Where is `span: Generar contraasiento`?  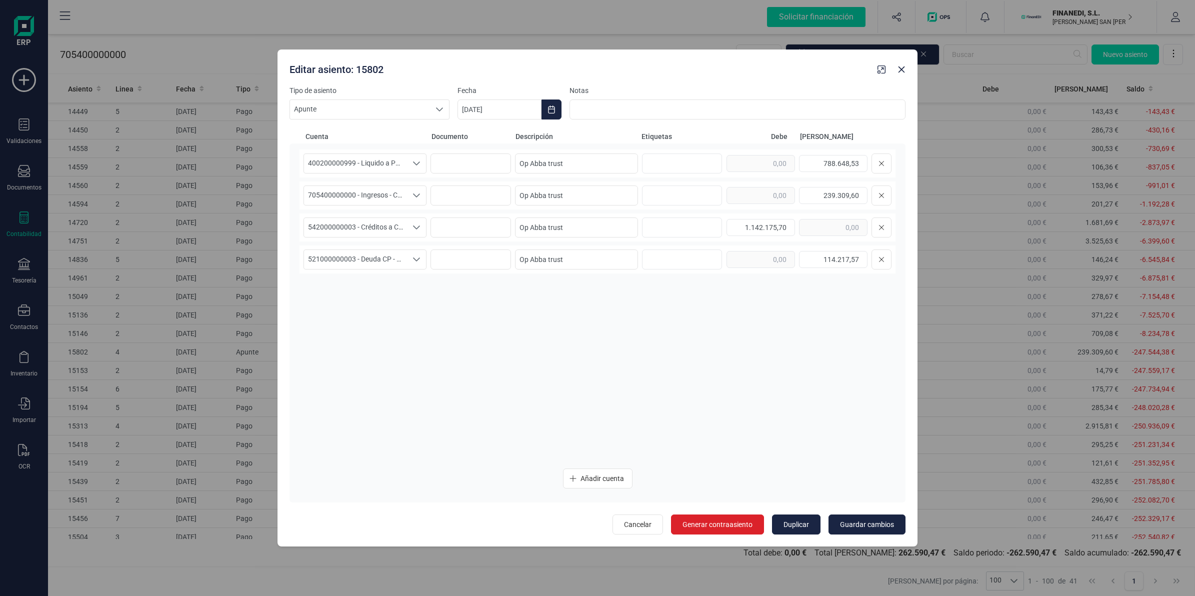
span: Generar contraasiento is located at coordinates (718, 525).